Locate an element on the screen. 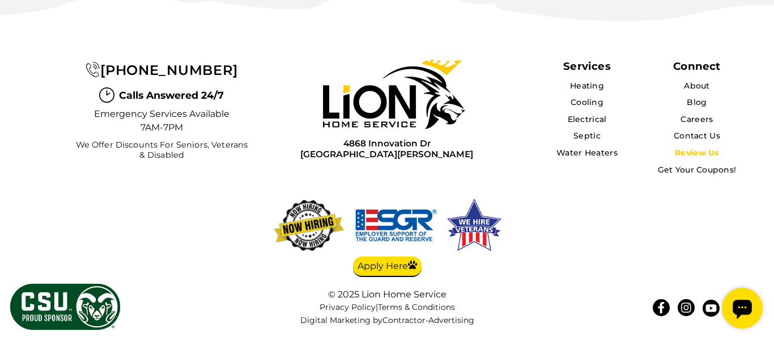 This screenshot has height=340, width=774. span: We Offer Discounts for Seniors, Veterans & Disabled is located at coordinates (162, 150).